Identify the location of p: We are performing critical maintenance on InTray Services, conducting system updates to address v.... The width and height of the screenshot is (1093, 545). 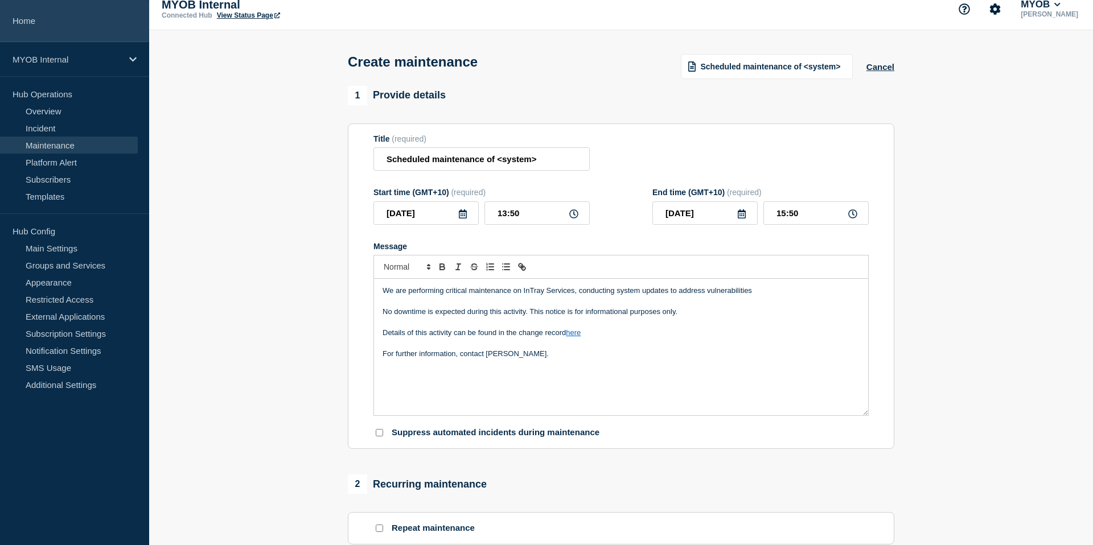
(621, 291).